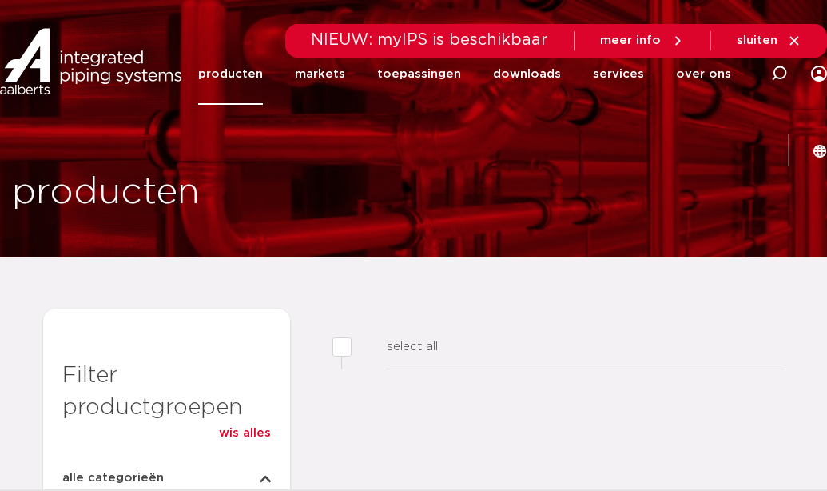  I want to click on a: toepassingen, so click(419, 74).